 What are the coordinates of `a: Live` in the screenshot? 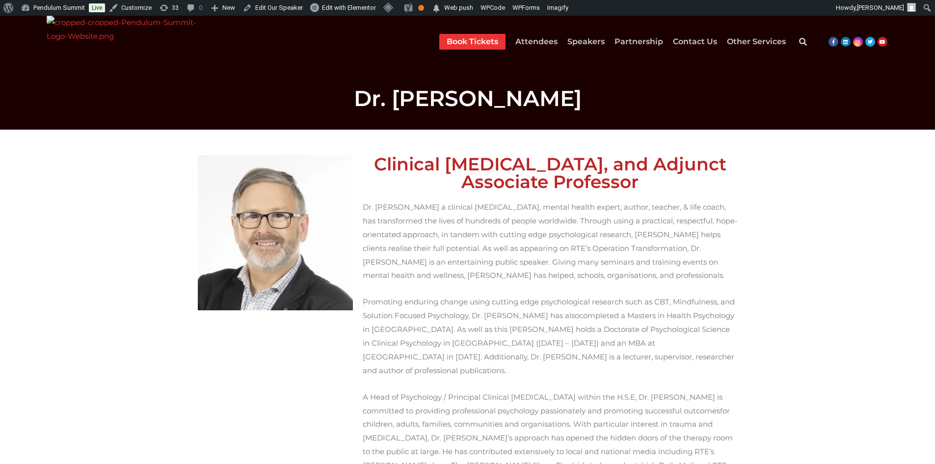 It's located at (97, 8).